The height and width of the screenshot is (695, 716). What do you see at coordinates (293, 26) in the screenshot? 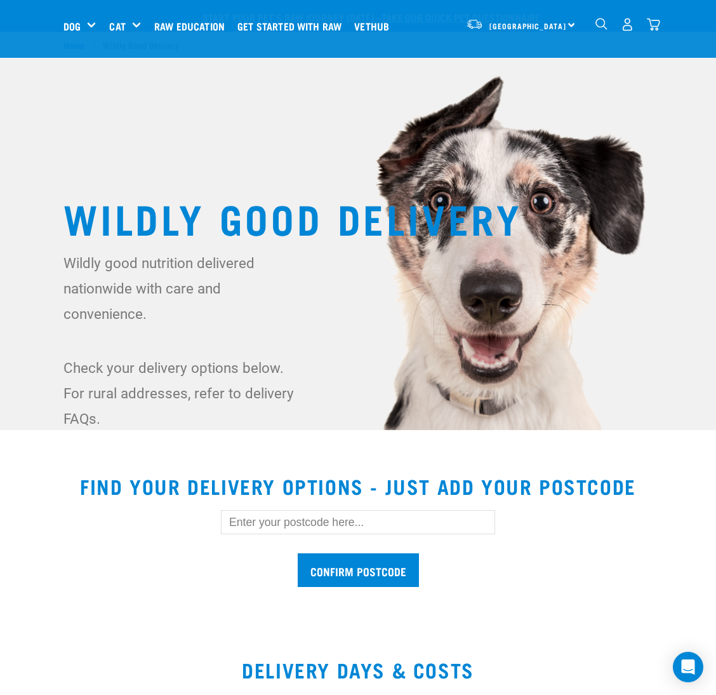
I see `a: Get started with Raw` at bounding box center [293, 26].